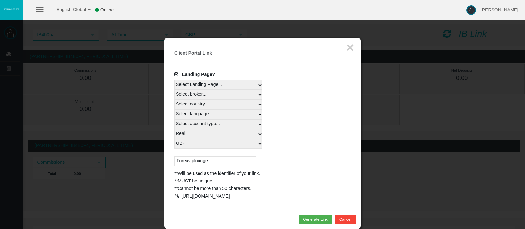 The image size is (525, 229). I want to click on button: Generate Link, so click(315, 220).